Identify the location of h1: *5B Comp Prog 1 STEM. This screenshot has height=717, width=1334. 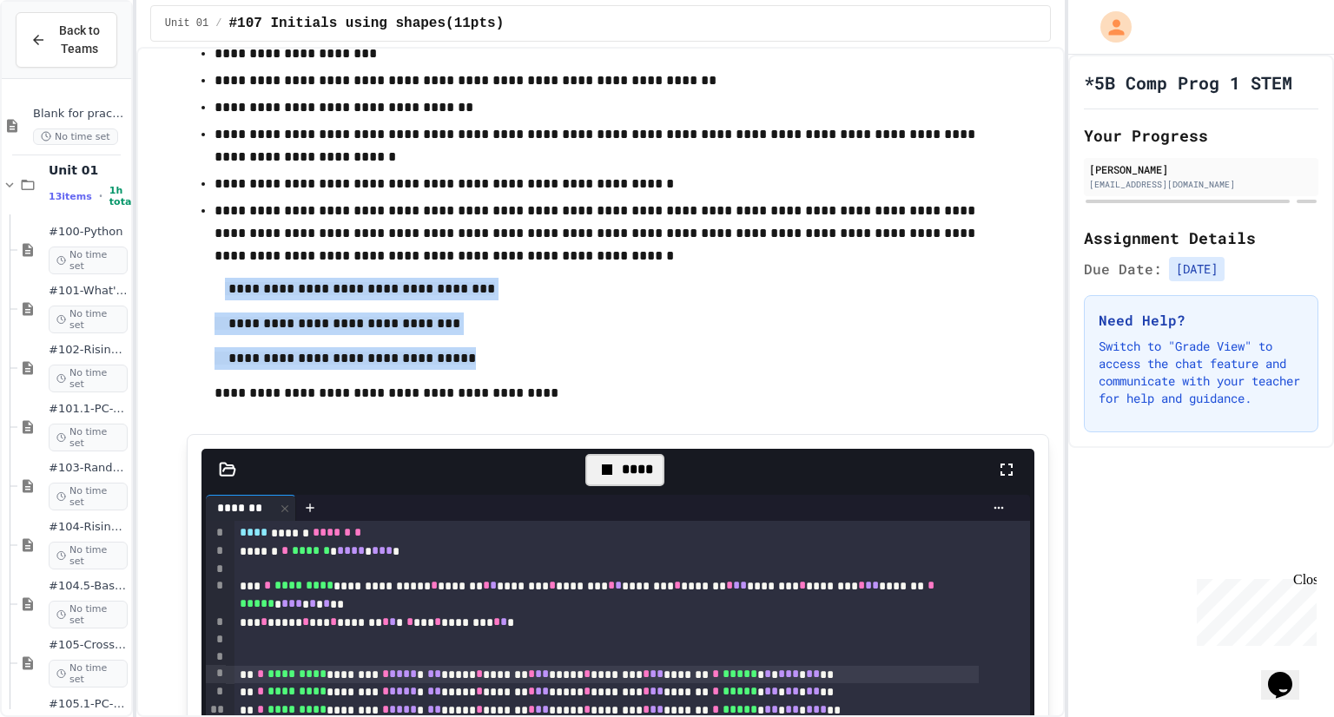
(1188, 82).